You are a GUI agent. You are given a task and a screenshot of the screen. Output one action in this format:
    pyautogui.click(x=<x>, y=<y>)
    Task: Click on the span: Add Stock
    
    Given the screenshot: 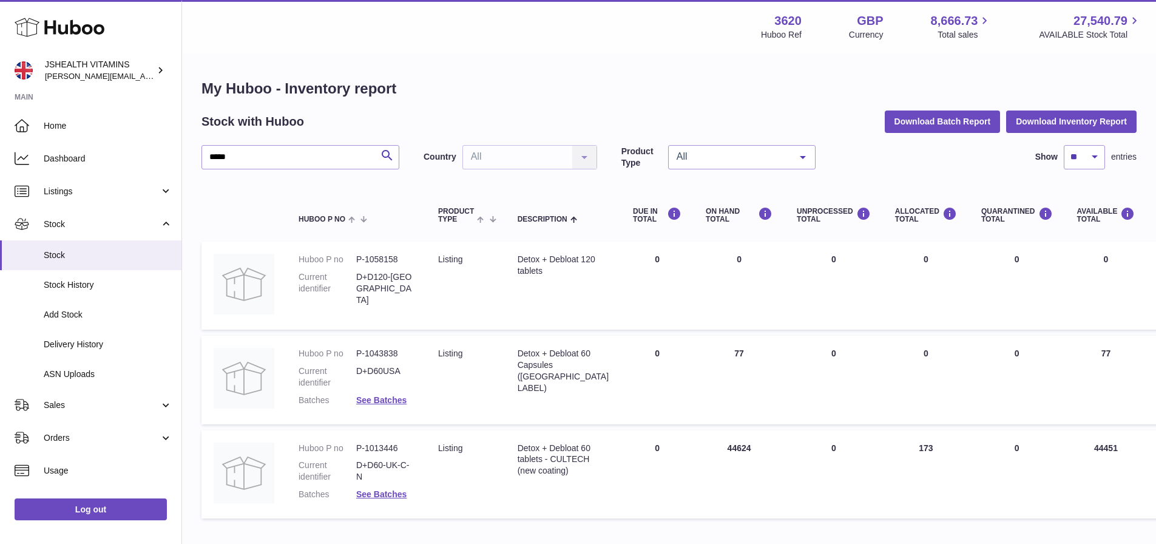 What is the action you would take?
    pyautogui.click(x=108, y=314)
    